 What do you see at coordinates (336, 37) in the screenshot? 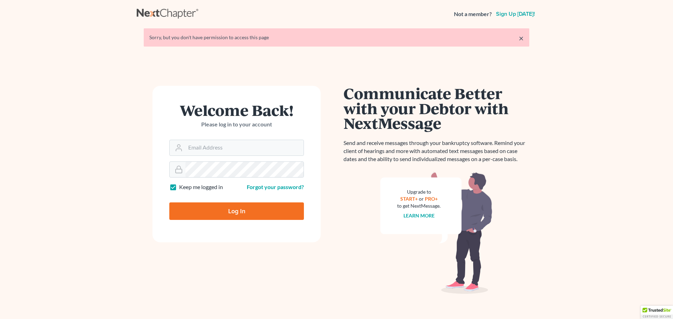
I see `div: Sorry, but you don't have permission to access this page` at bounding box center [336, 37].